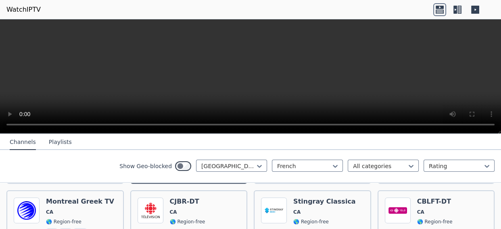 This screenshot has width=501, height=229. What do you see at coordinates (60, 142) in the screenshot?
I see `button: Playlists` at bounding box center [60, 142].